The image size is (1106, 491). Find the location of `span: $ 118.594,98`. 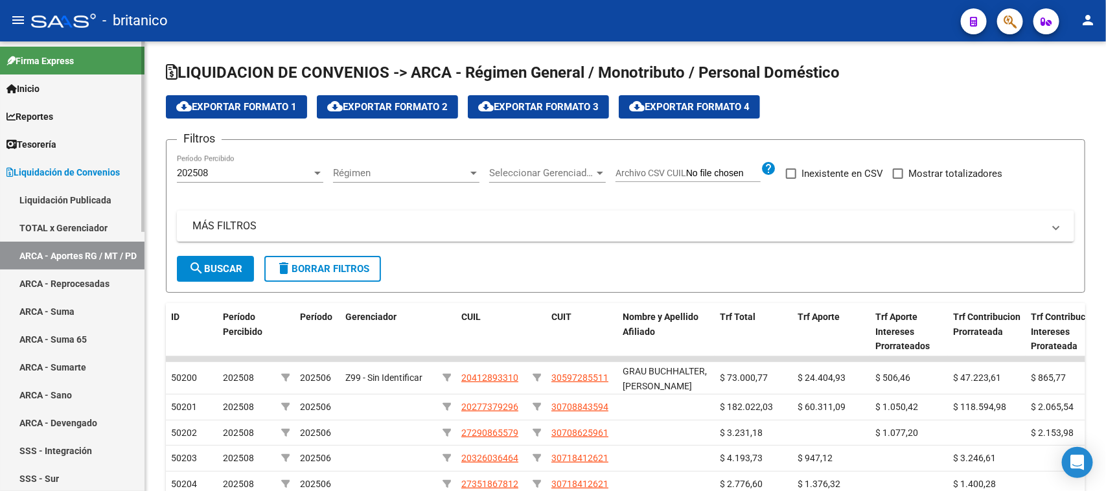

span: $ 118.594,98 is located at coordinates (980, 407).